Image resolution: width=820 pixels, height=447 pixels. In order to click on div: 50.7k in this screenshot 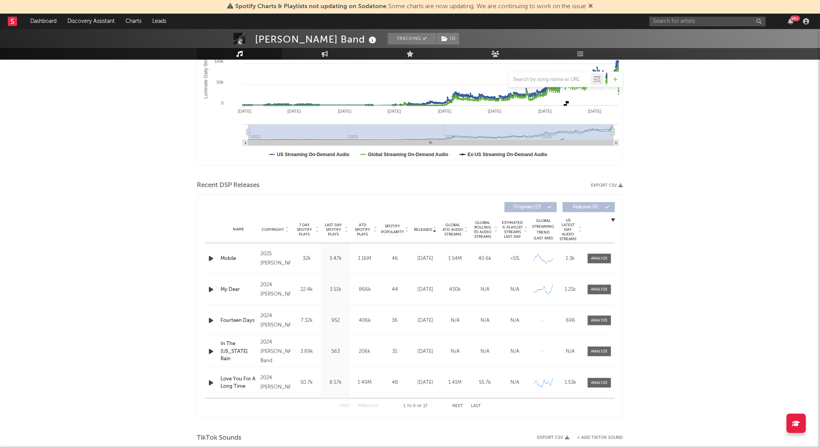, I will do `click(307, 383)`.